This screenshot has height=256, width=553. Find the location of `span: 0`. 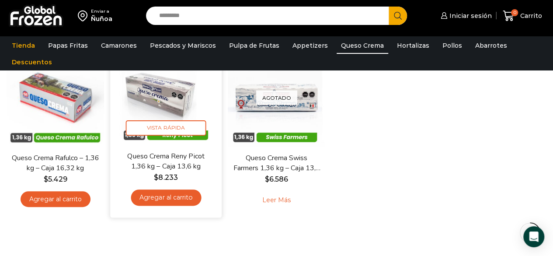

span: 0 is located at coordinates (514, 13).